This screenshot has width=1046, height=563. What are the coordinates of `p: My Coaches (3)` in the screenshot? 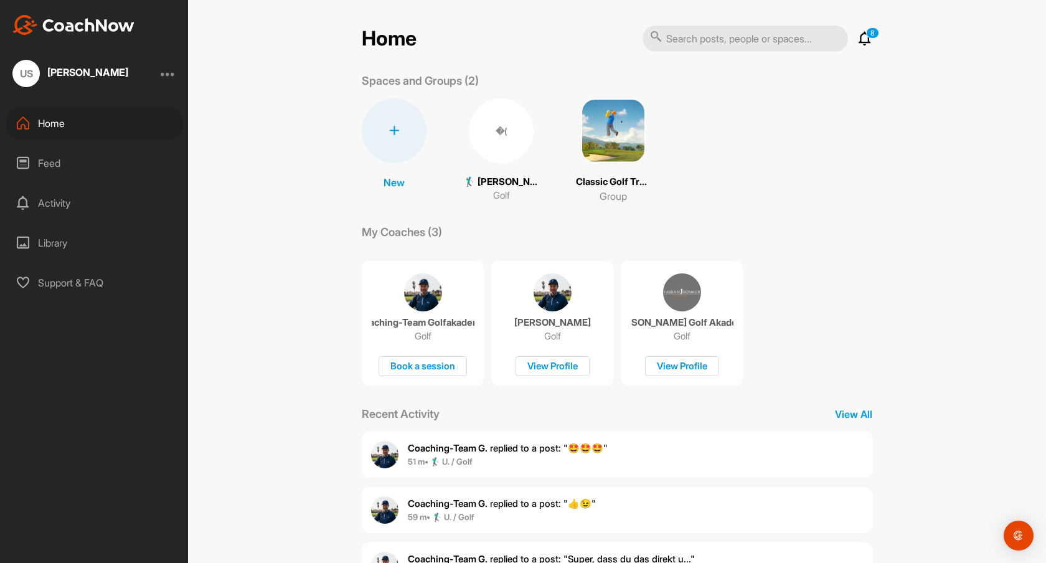 It's located at (401, 232).